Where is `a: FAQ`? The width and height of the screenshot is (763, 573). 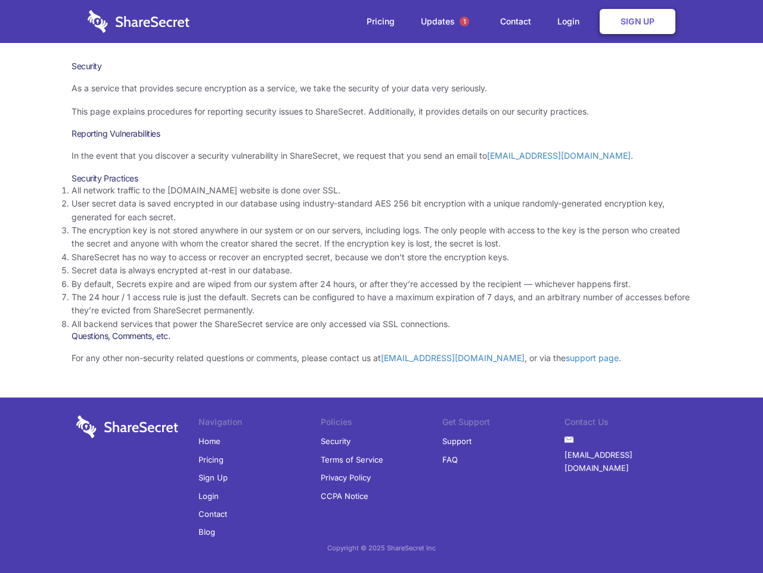 a: FAQ is located at coordinates (450, 459).